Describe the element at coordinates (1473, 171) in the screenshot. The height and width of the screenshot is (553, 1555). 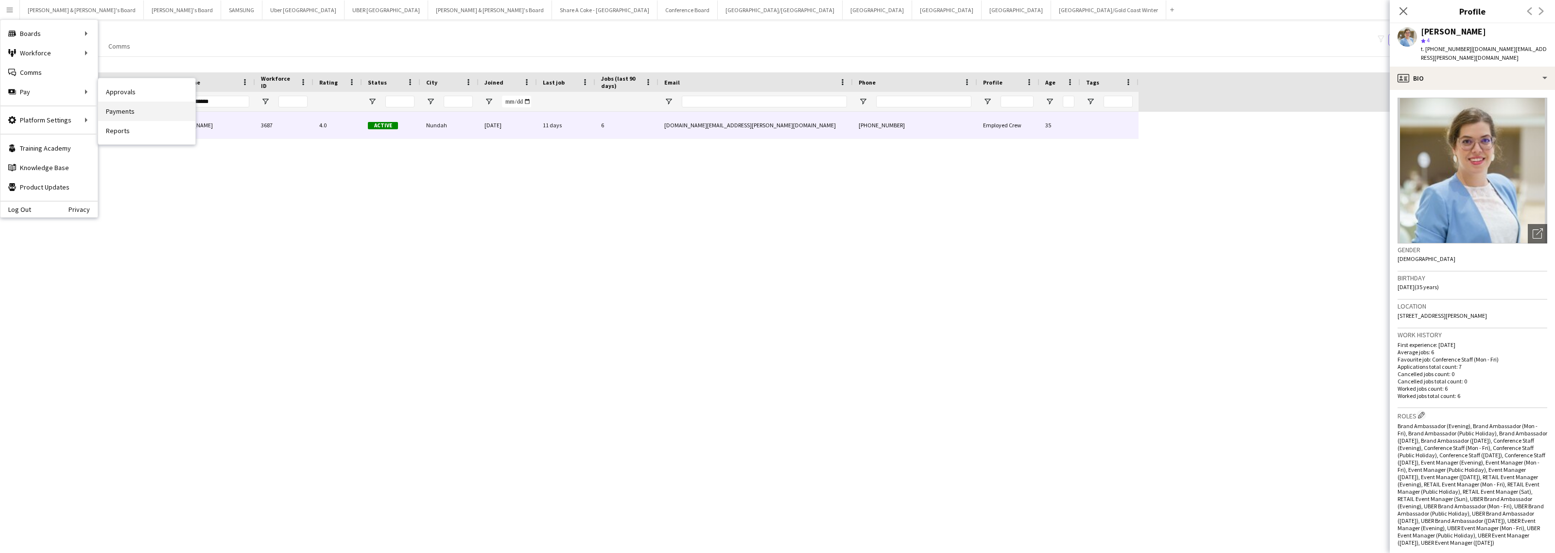
I see `img: Crew avatar or photo` at that location.